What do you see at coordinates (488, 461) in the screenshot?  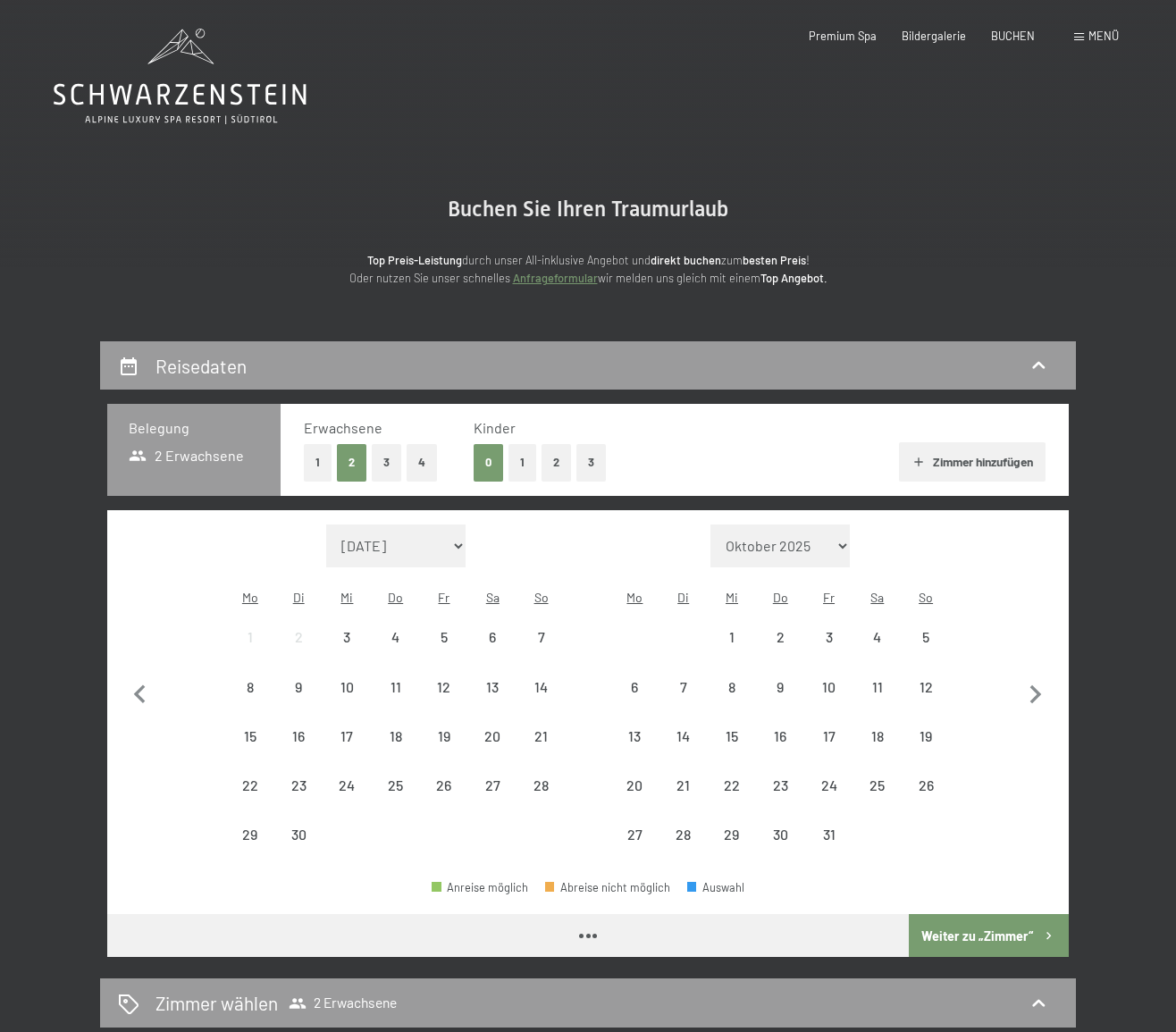 I see `button: 0` at bounding box center [488, 461].